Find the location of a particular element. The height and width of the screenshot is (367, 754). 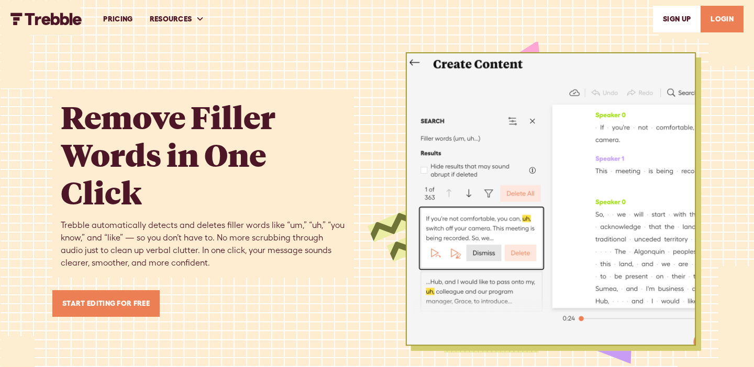

img: Trebble FM Logo is located at coordinates (46, 19).